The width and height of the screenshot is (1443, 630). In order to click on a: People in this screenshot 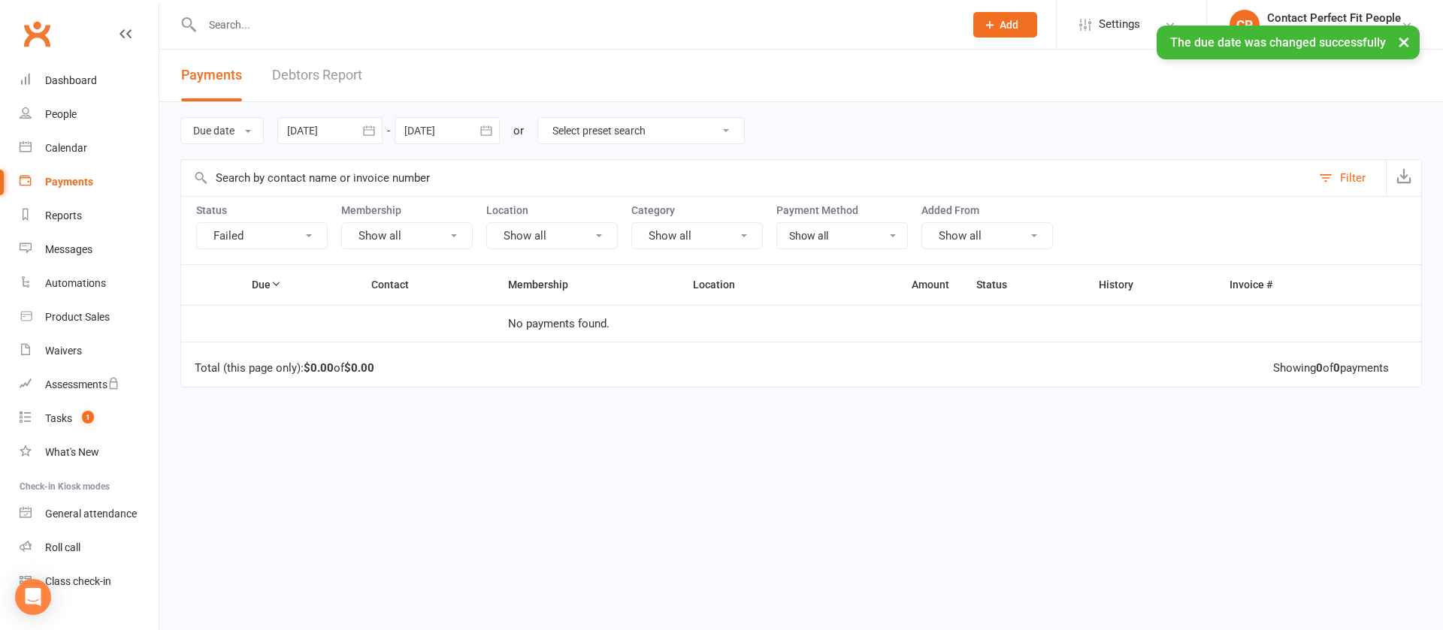, I will do `click(89, 114)`.